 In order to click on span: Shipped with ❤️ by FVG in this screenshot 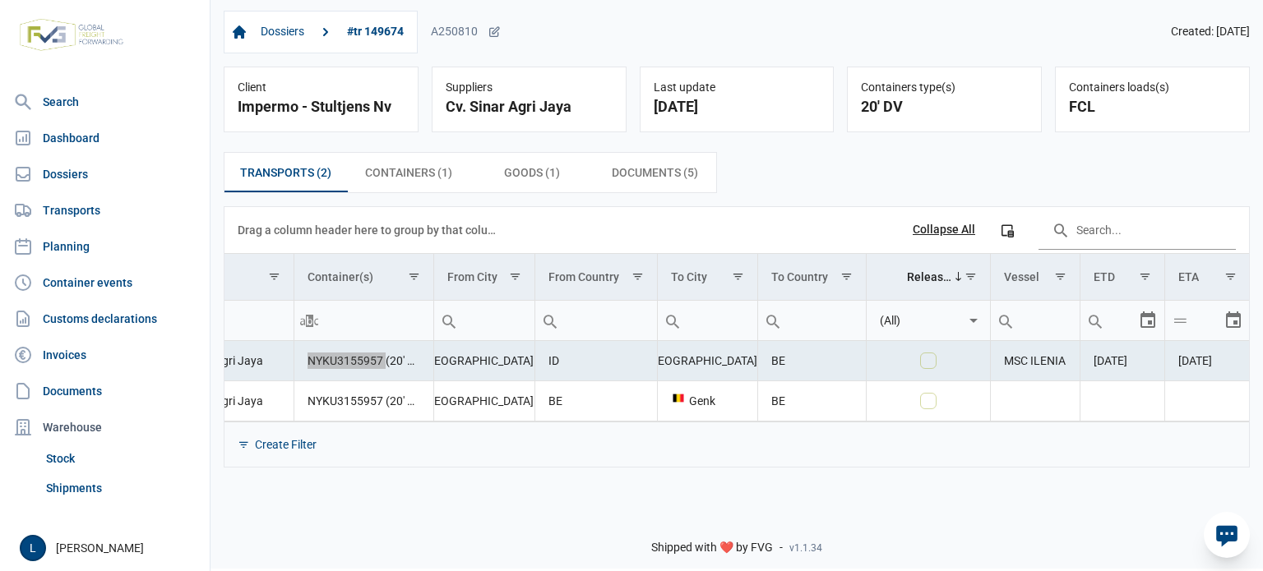, I will do `click(712, 548)`.